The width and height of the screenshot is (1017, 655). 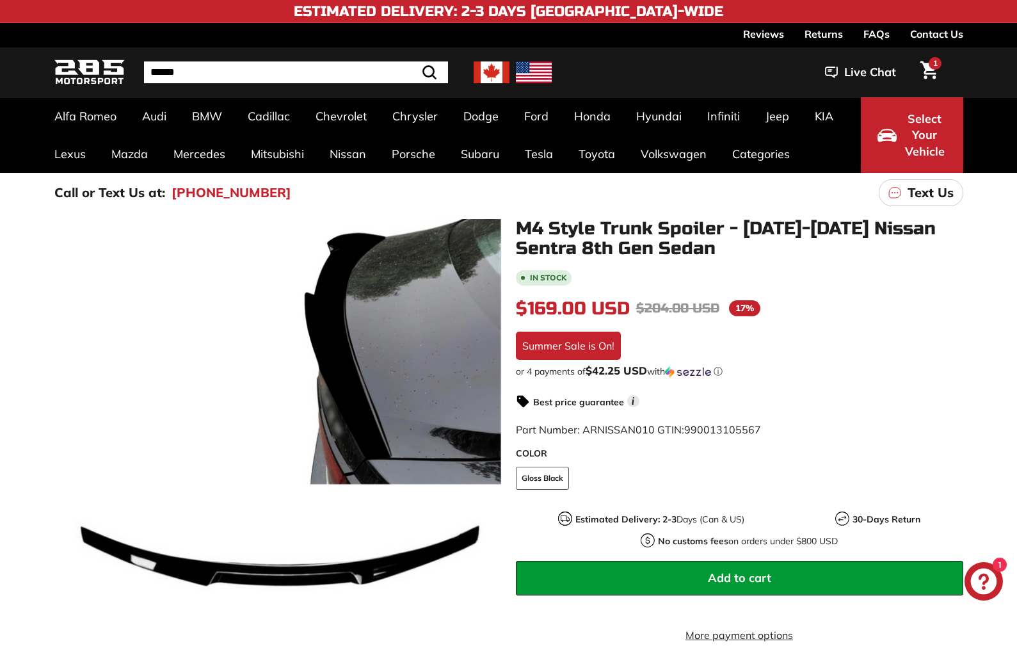 What do you see at coordinates (548, 278) in the screenshot?
I see `b: In stock` at bounding box center [548, 278].